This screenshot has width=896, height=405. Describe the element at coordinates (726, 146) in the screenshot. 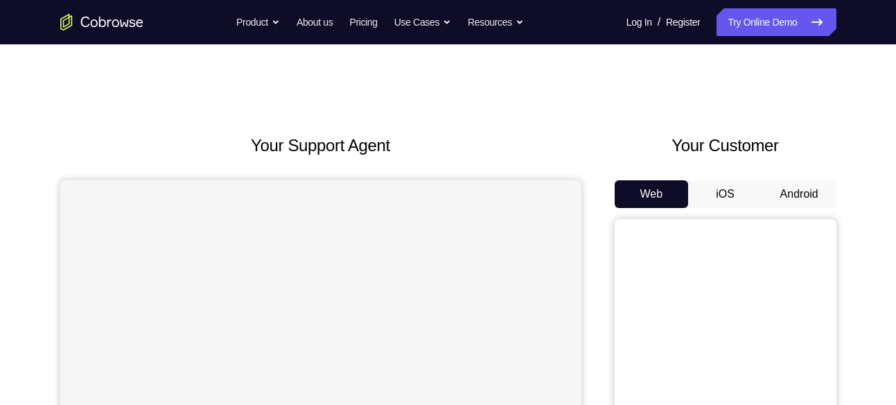

I see `h2: Your Customer` at that location.